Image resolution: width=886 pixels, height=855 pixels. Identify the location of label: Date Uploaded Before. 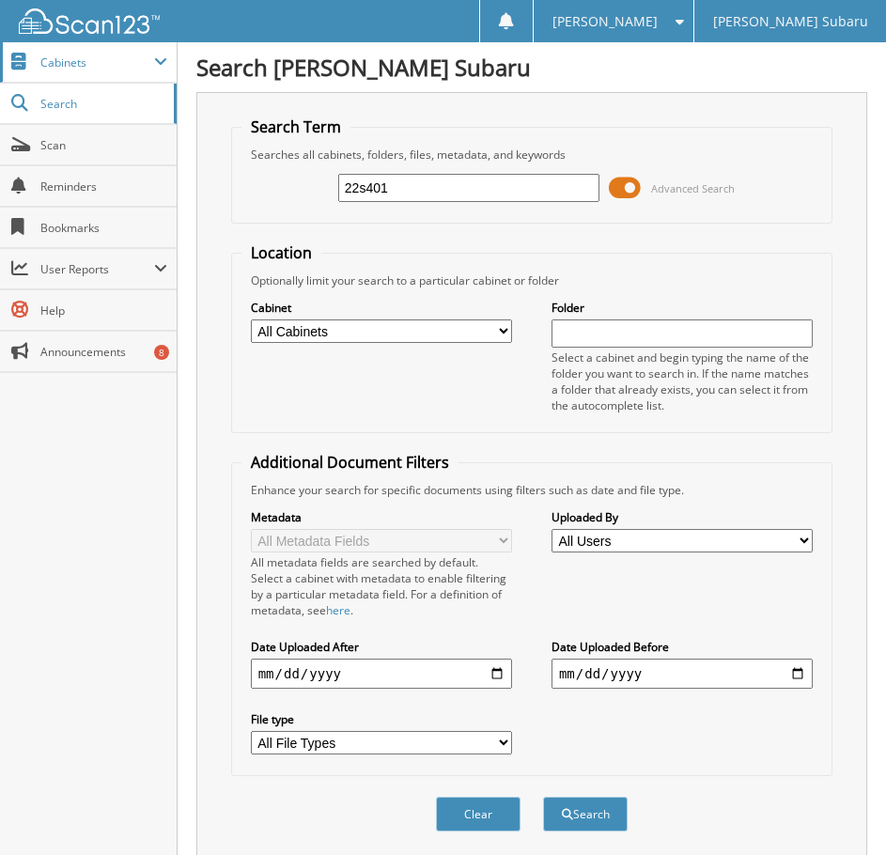
(682, 646).